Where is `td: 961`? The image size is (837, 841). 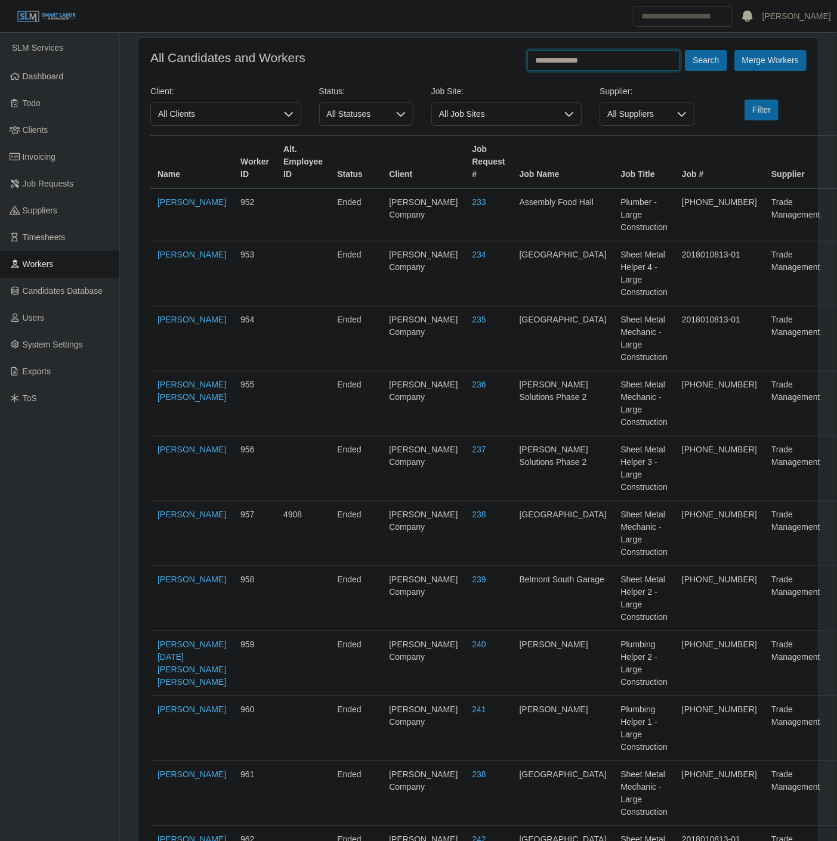
td: 961 is located at coordinates (255, 794).